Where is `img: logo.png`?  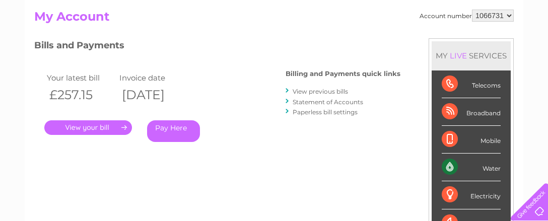 img: logo.png is located at coordinates (45, 41).